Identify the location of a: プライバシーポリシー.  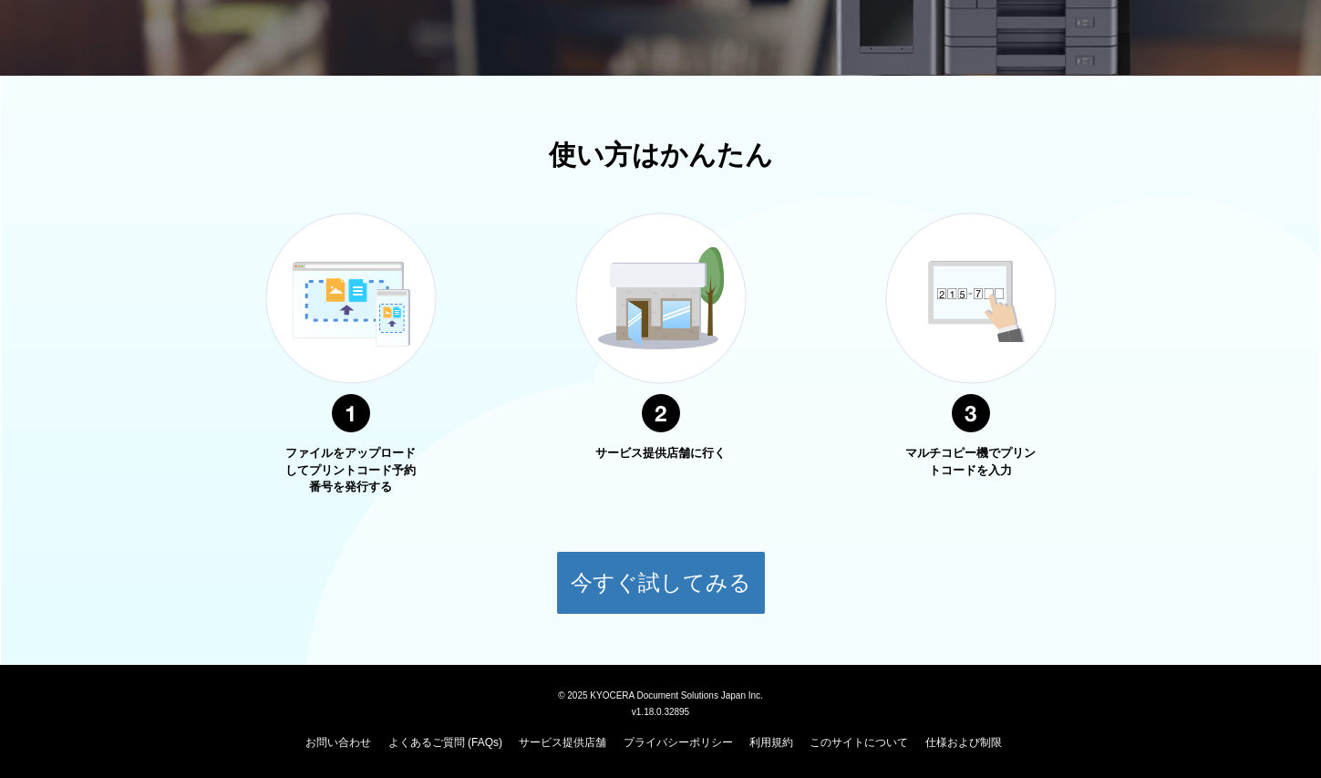
(678, 742).